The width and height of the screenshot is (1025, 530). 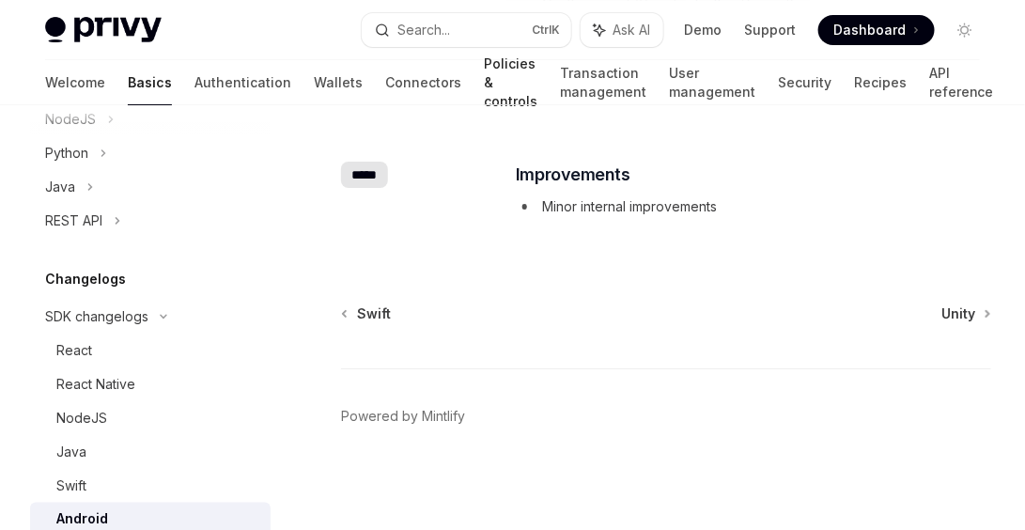 What do you see at coordinates (96, 384) in the screenshot?
I see `div: React Native` at bounding box center [96, 384].